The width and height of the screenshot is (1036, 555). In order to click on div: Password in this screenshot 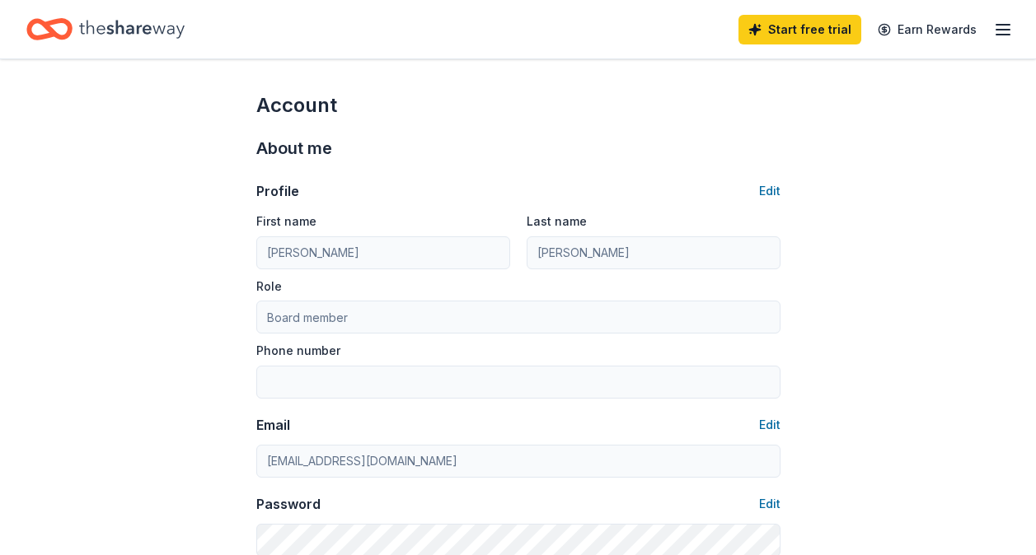, I will do `click(288, 504)`.